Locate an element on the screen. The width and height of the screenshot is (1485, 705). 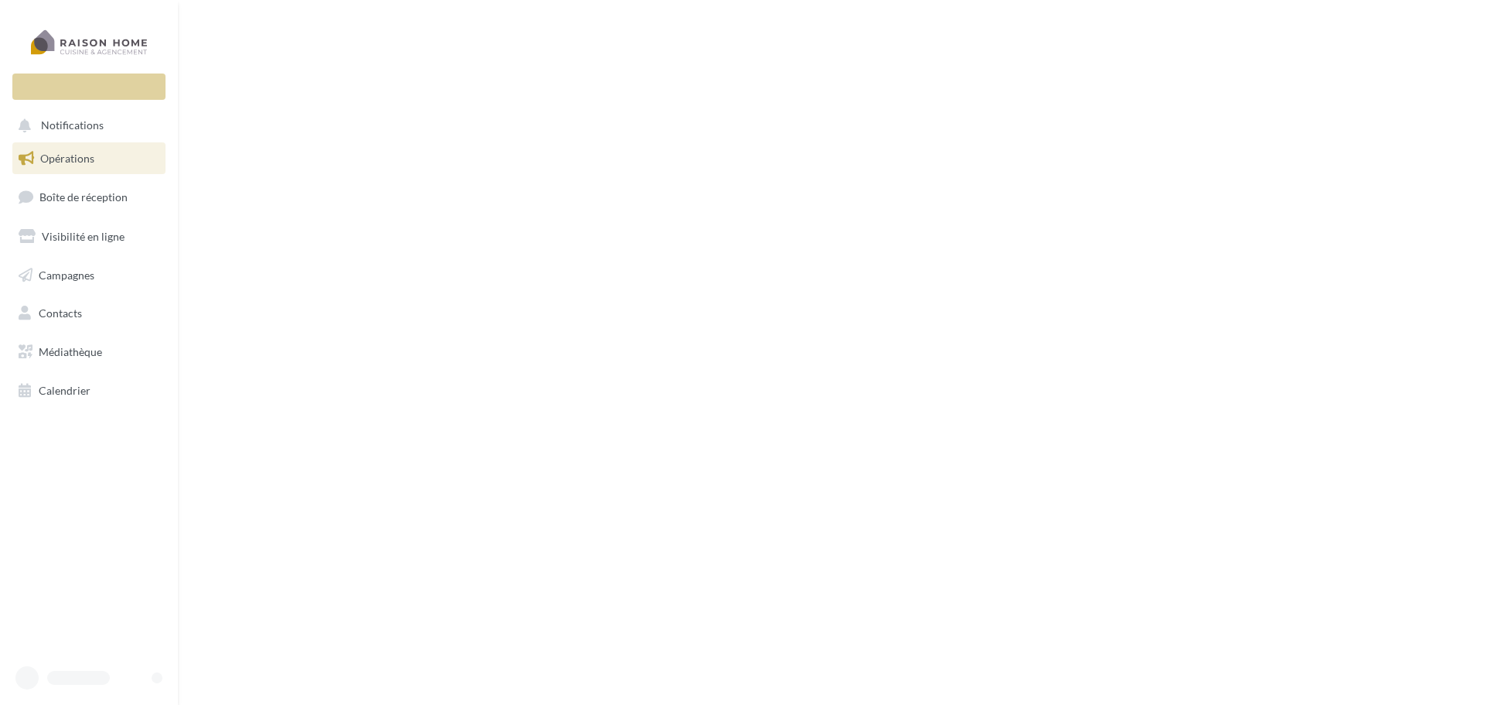
span: Contacts is located at coordinates (60, 313).